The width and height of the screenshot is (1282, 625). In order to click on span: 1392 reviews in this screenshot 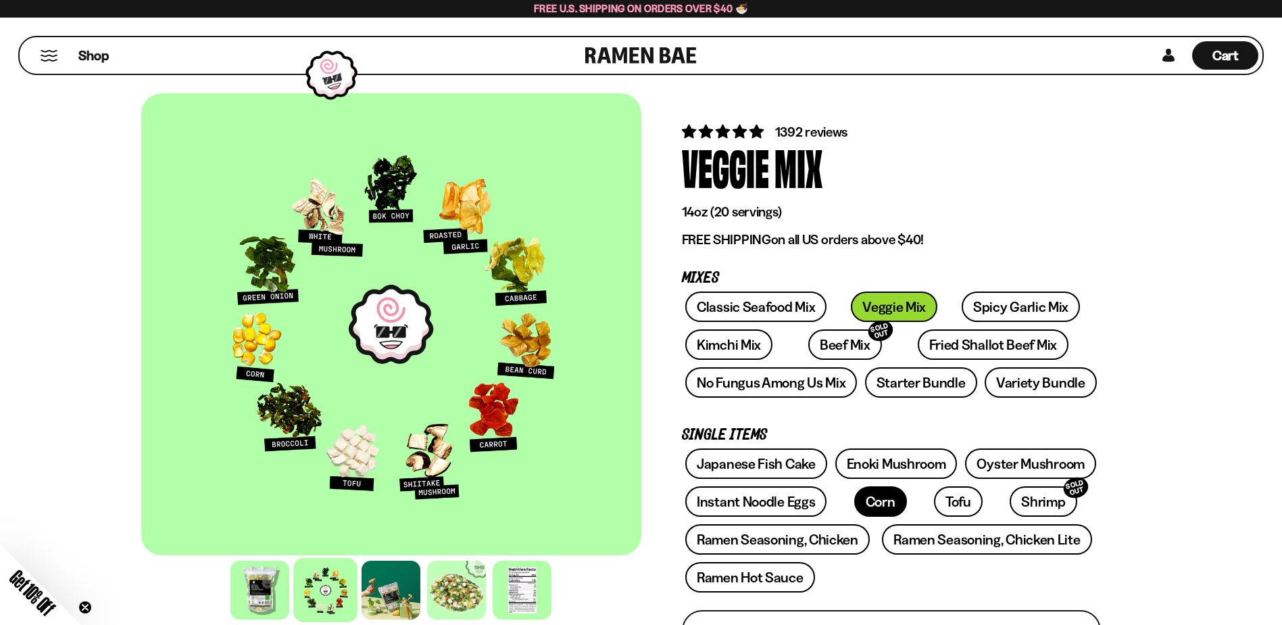, I will do `click(812, 132)`.